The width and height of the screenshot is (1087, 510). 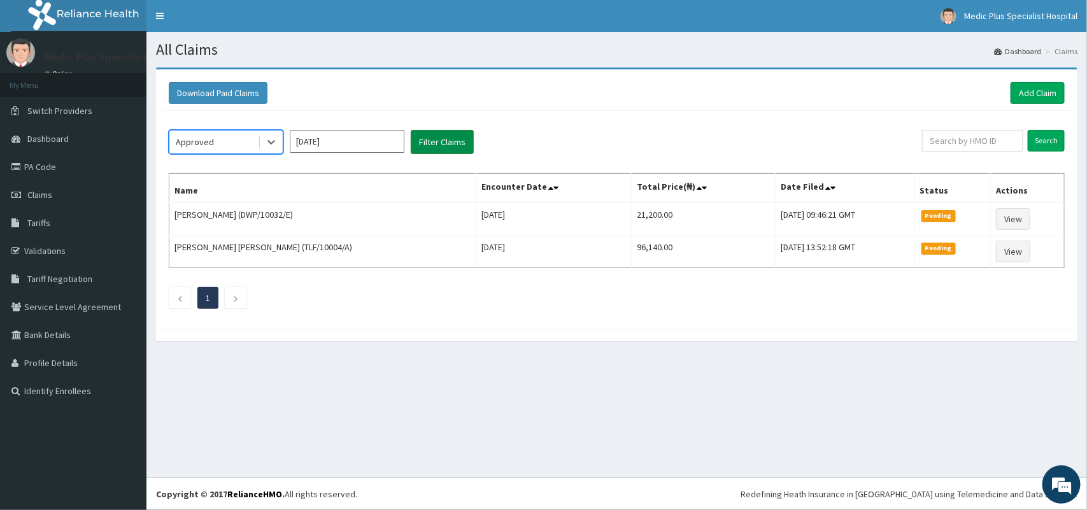 I want to click on th: Actions, so click(x=1028, y=188).